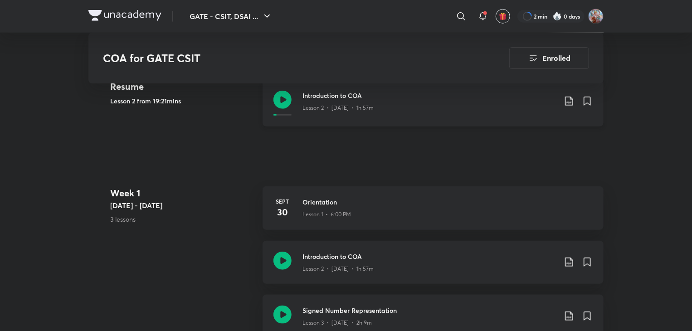  What do you see at coordinates (327, 215) in the screenshot?
I see `p: Lesson 1 • 6:00 PM` at bounding box center [327, 215].